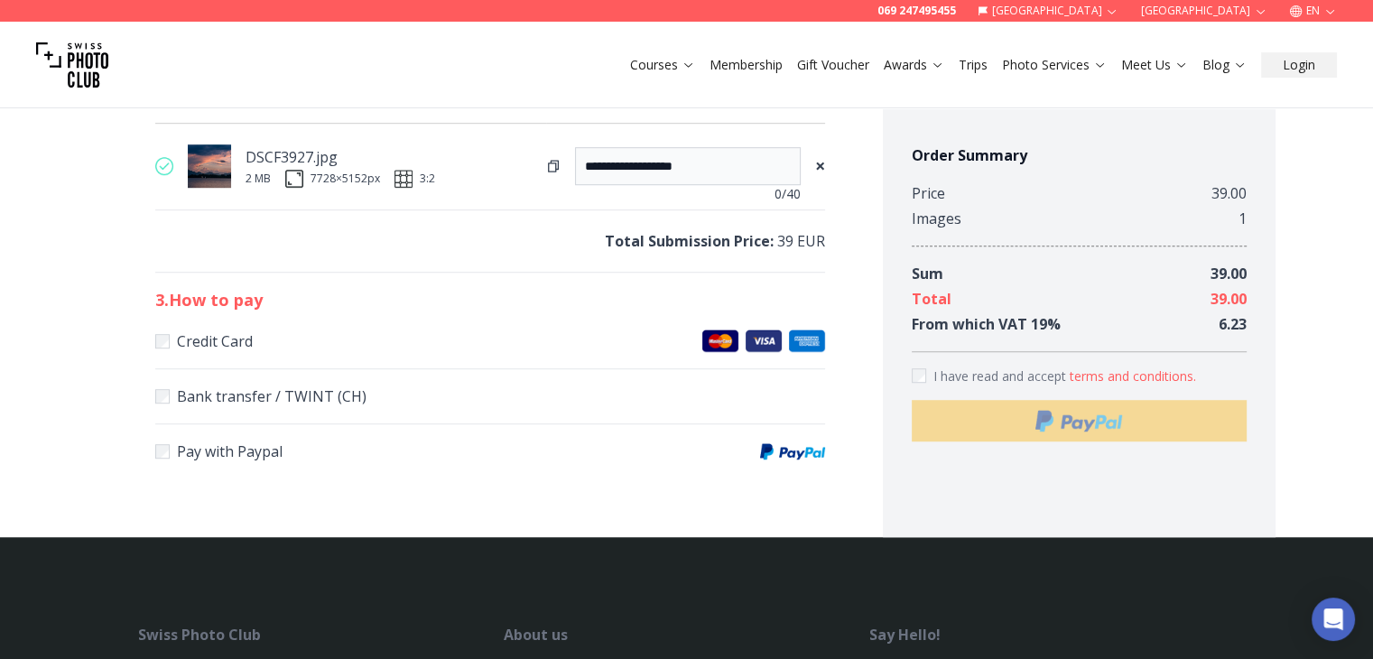 This screenshot has width=1373, height=659. Describe the element at coordinates (164, 166) in the screenshot. I see `img: valid` at that location.